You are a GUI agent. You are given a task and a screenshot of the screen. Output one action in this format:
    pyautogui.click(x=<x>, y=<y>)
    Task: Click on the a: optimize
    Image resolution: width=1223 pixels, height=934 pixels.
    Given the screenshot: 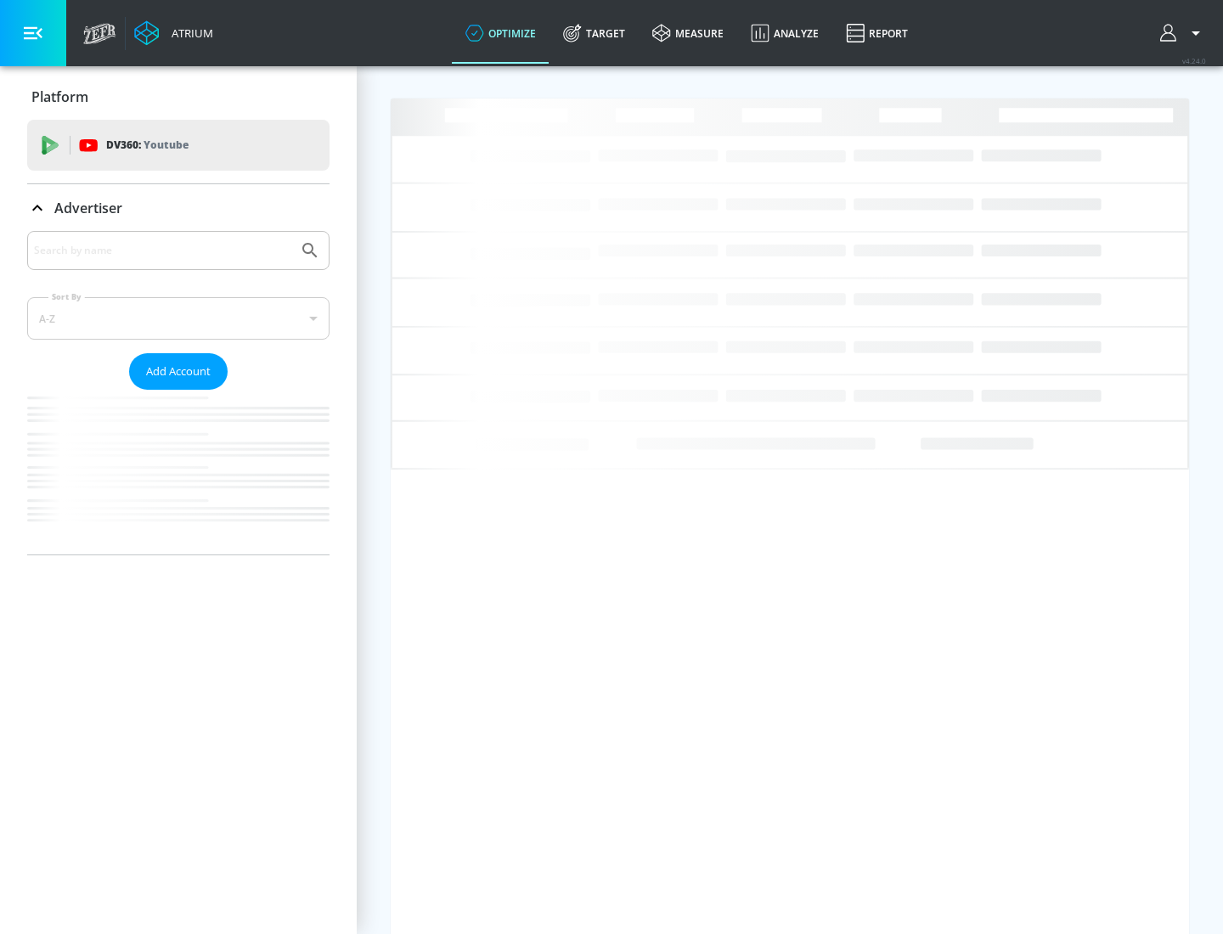 What is the action you would take?
    pyautogui.click(x=500, y=33)
    